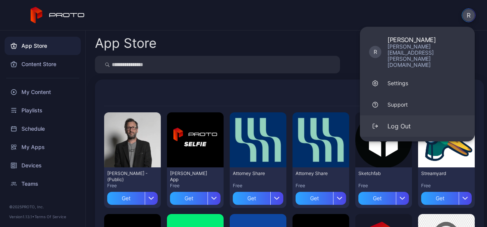  What do you see at coordinates (50, 217) in the screenshot?
I see `a: Terms Of Service` at bounding box center [50, 217].